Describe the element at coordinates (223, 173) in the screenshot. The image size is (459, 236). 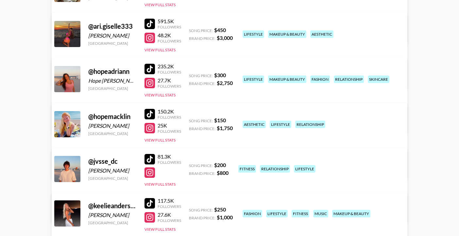
I see `strong: $ 800` at that location.